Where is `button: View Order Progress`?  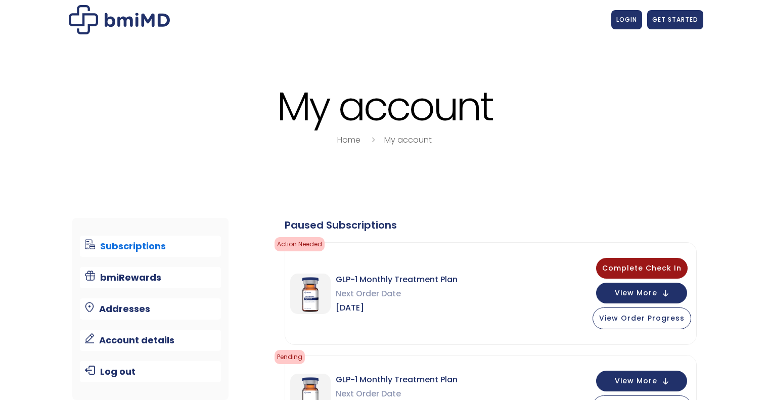 button: View Order Progress is located at coordinates (642, 318).